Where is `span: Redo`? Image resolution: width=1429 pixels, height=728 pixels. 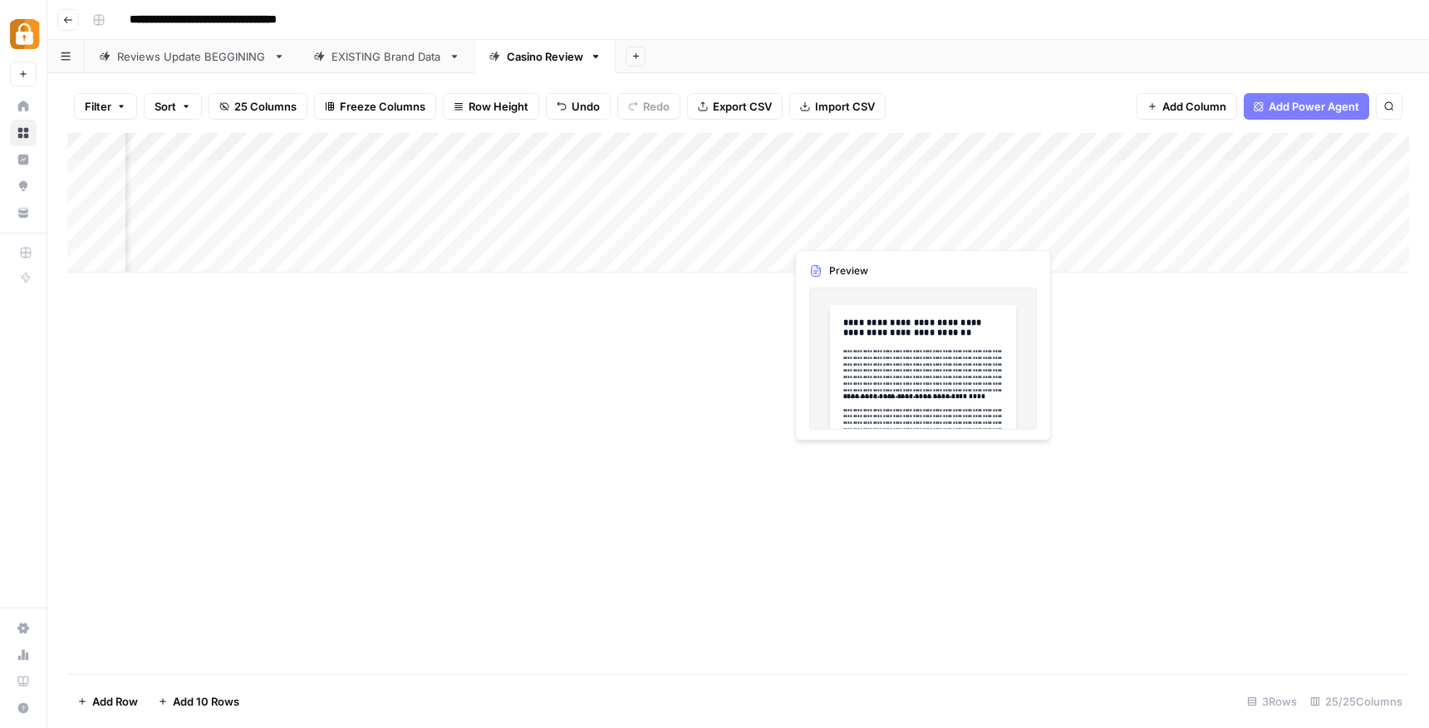
span: Redo is located at coordinates (656, 106).